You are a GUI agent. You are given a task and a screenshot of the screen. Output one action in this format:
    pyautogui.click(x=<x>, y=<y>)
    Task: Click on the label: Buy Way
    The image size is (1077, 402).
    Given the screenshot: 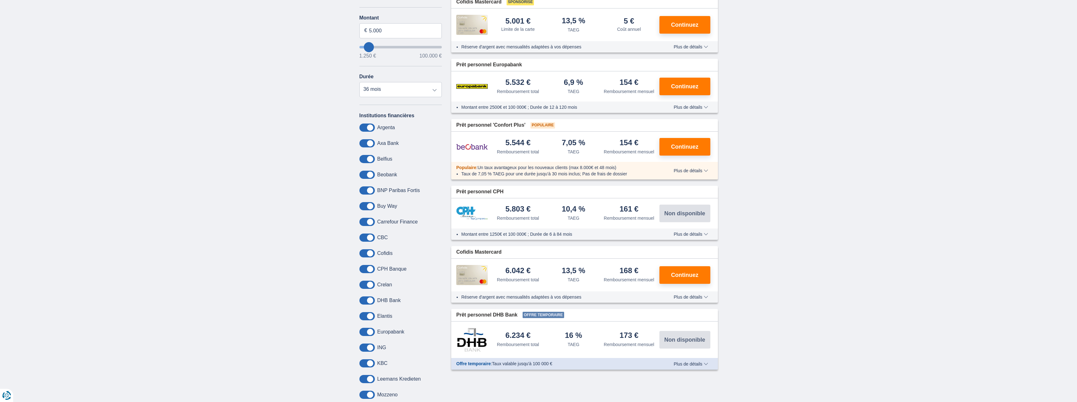 What is the action you would take?
    pyautogui.click(x=387, y=206)
    